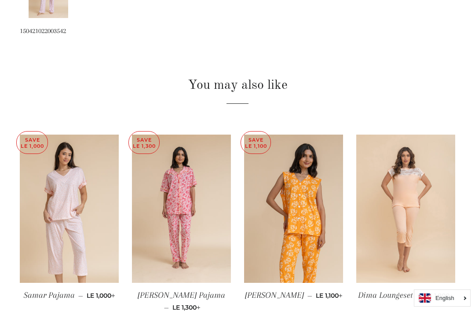  What do you see at coordinates (444, 298) in the screenshot?
I see `i: English` at bounding box center [444, 298].